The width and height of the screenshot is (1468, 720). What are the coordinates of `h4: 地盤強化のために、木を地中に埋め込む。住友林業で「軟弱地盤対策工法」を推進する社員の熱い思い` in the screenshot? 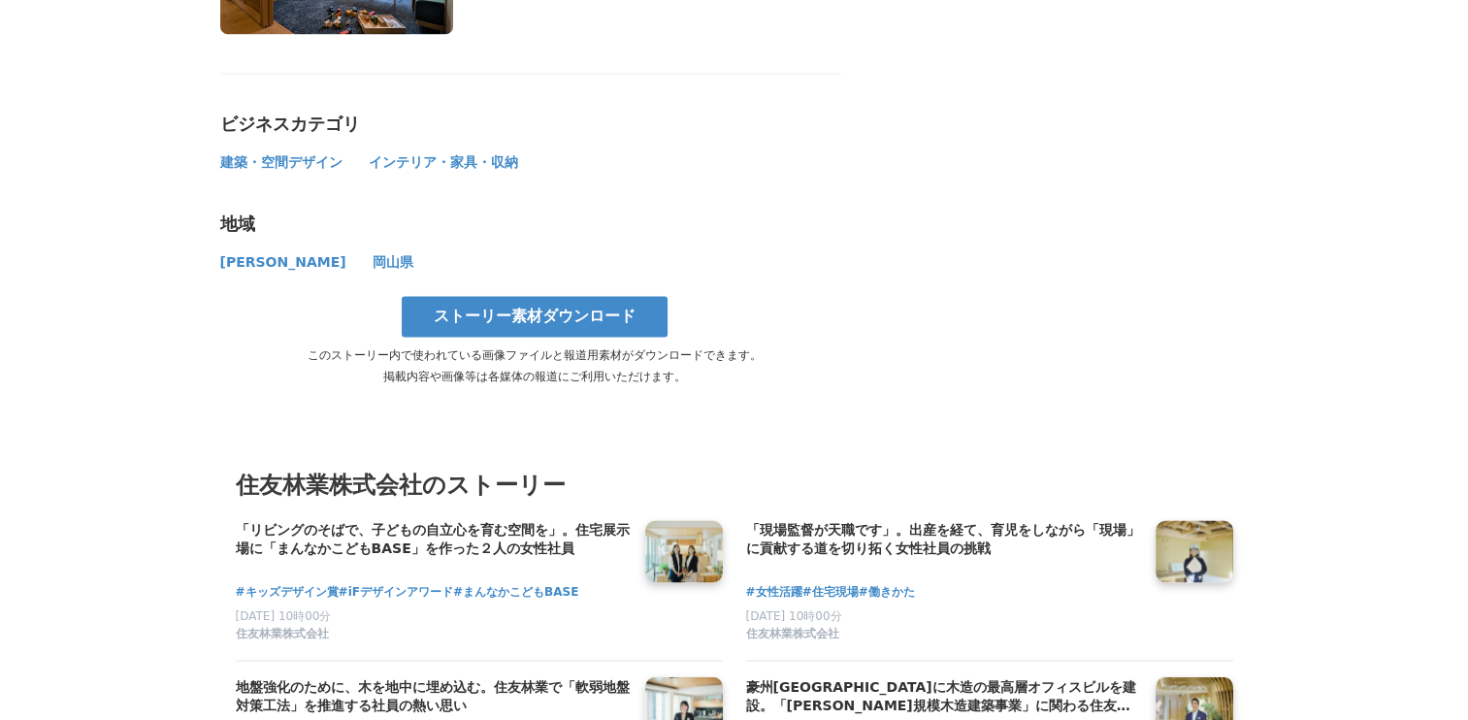 It's located at (433, 696).